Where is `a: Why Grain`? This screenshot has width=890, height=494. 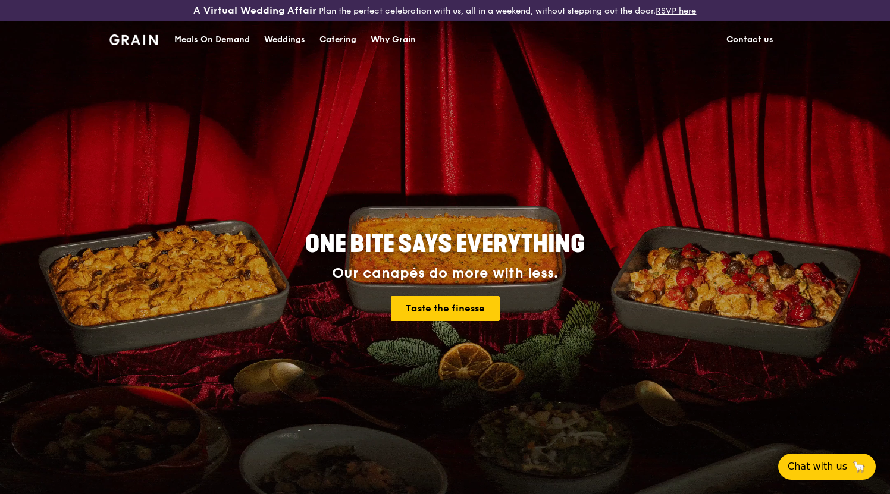
a: Why Grain is located at coordinates (393, 40).